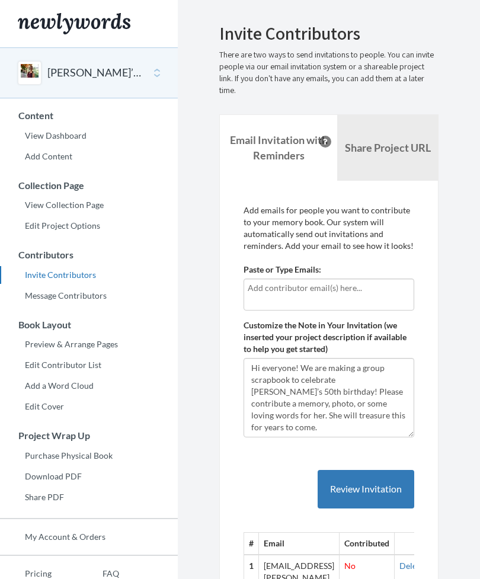 This screenshot has height=579, width=480. What do you see at coordinates (367, 542) in the screenshot?
I see `th: Contributed` at bounding box center [367, 542].